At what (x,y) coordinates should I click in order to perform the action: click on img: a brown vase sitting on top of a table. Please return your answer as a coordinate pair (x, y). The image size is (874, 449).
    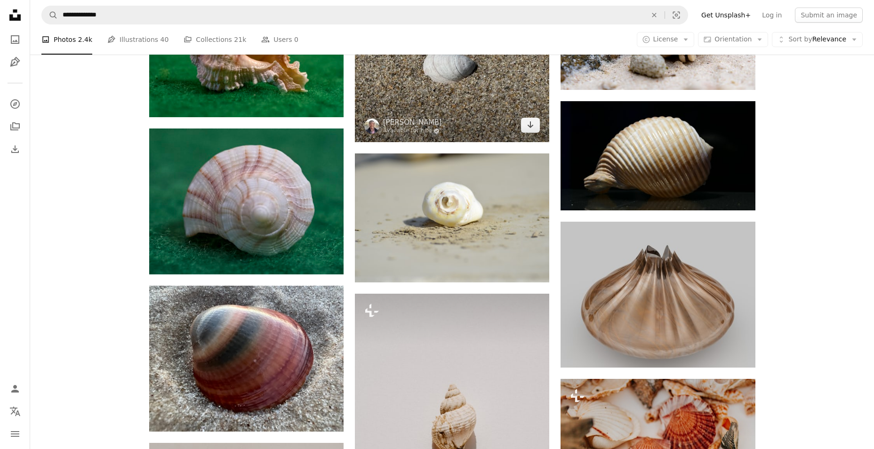
    Looking at the image, I should click on (657, 295).